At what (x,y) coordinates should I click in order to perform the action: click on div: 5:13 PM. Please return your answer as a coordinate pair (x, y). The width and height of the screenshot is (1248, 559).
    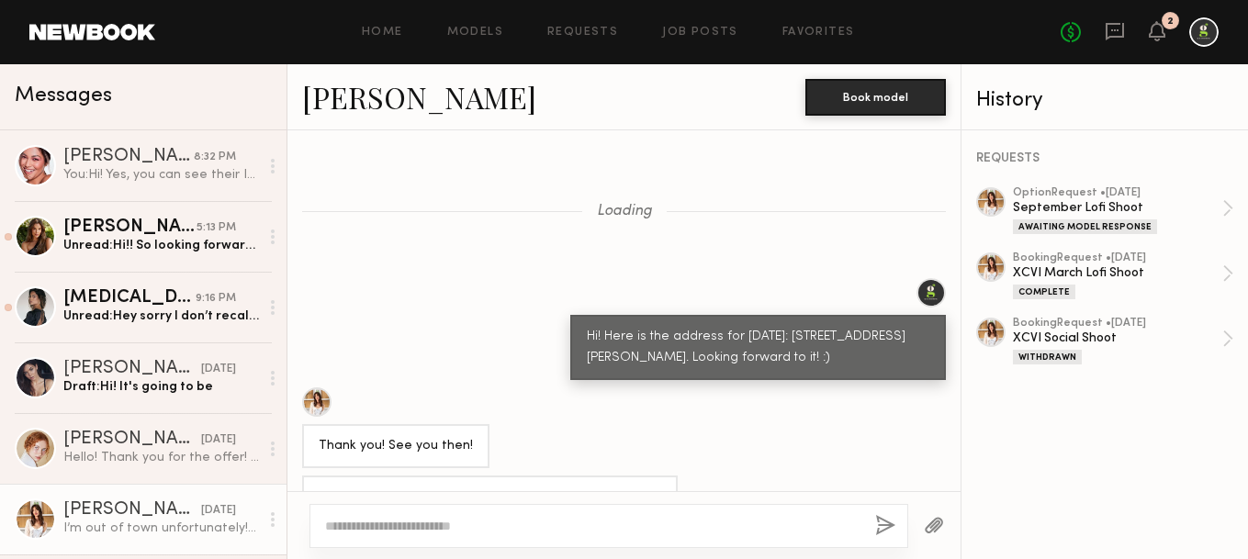
    Looking at the image, I should click on (216, 228).